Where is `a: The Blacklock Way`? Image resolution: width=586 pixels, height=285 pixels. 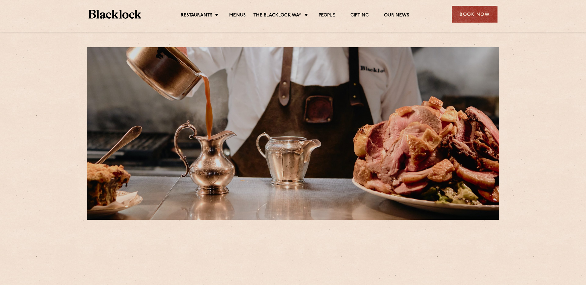 a: The Blacklock Way is located at coordinates (277, 16).